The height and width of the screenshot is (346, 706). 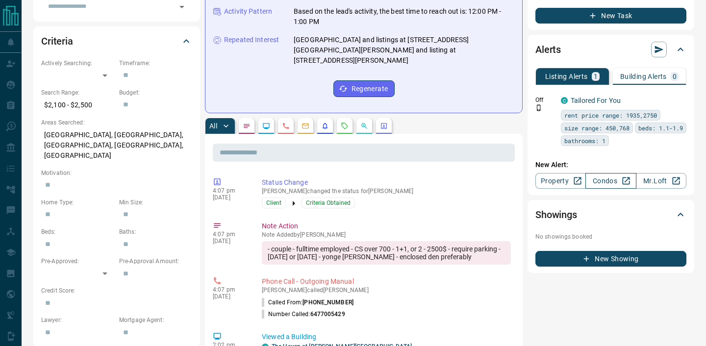 I want to click on p: No showings booked, so click(x=611, y=237).